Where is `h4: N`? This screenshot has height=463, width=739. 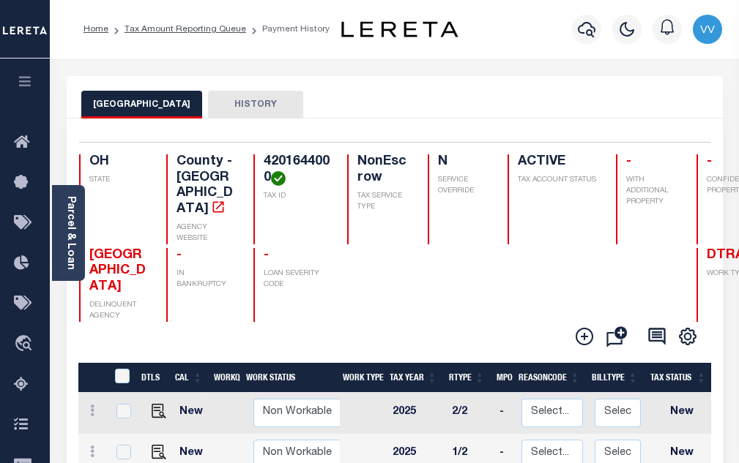
h4: N is located at coordinates (464, 163).